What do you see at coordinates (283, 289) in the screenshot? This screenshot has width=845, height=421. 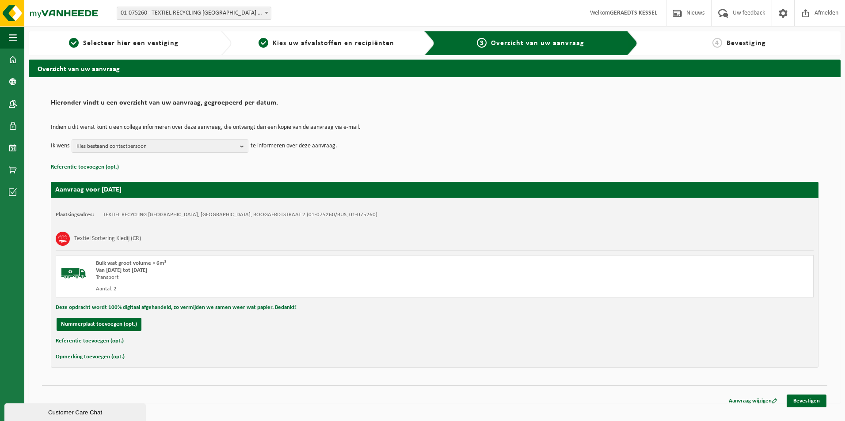 I see `div: Aantal: 2` at bounding box center [283, 289].